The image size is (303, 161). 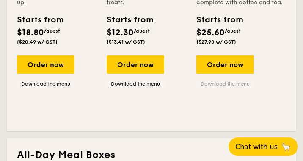 I want to click on button: Chat with us🦙, so click(x=263, y=147).